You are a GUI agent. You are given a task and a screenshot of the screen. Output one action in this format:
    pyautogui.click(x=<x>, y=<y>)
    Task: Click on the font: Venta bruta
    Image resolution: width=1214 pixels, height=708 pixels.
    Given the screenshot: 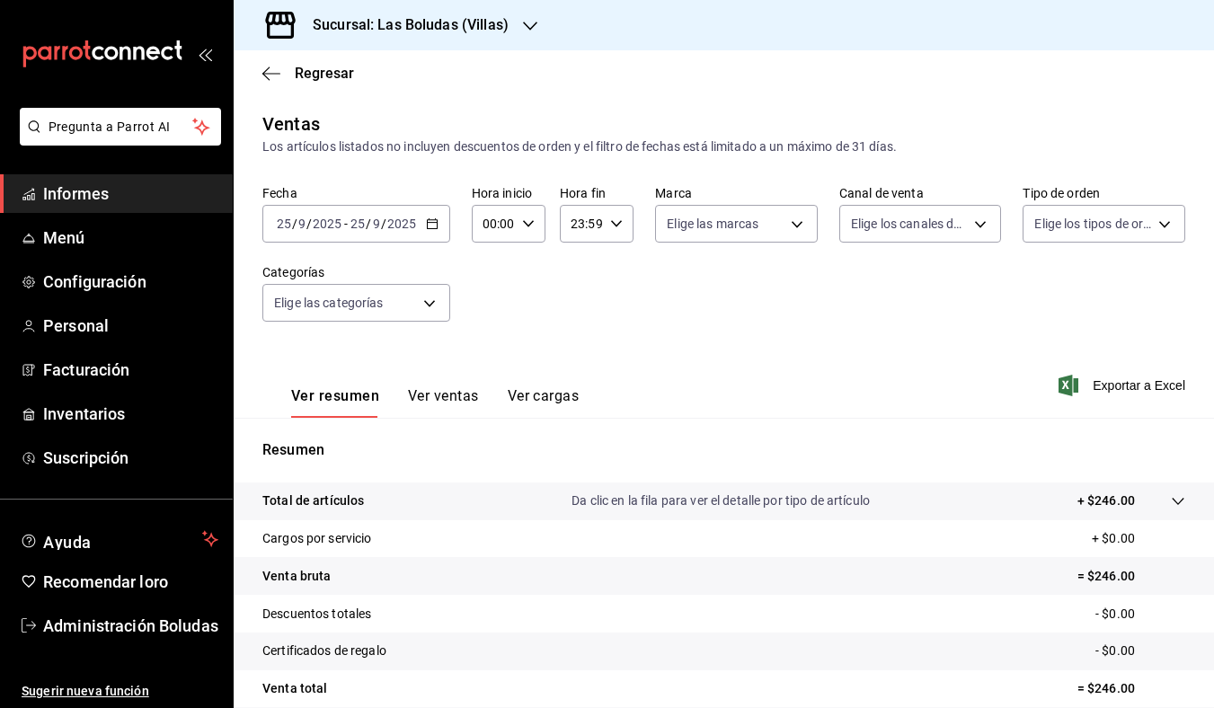 What is the action you would take?
    pyautogui.click(x=296, y=576)
    